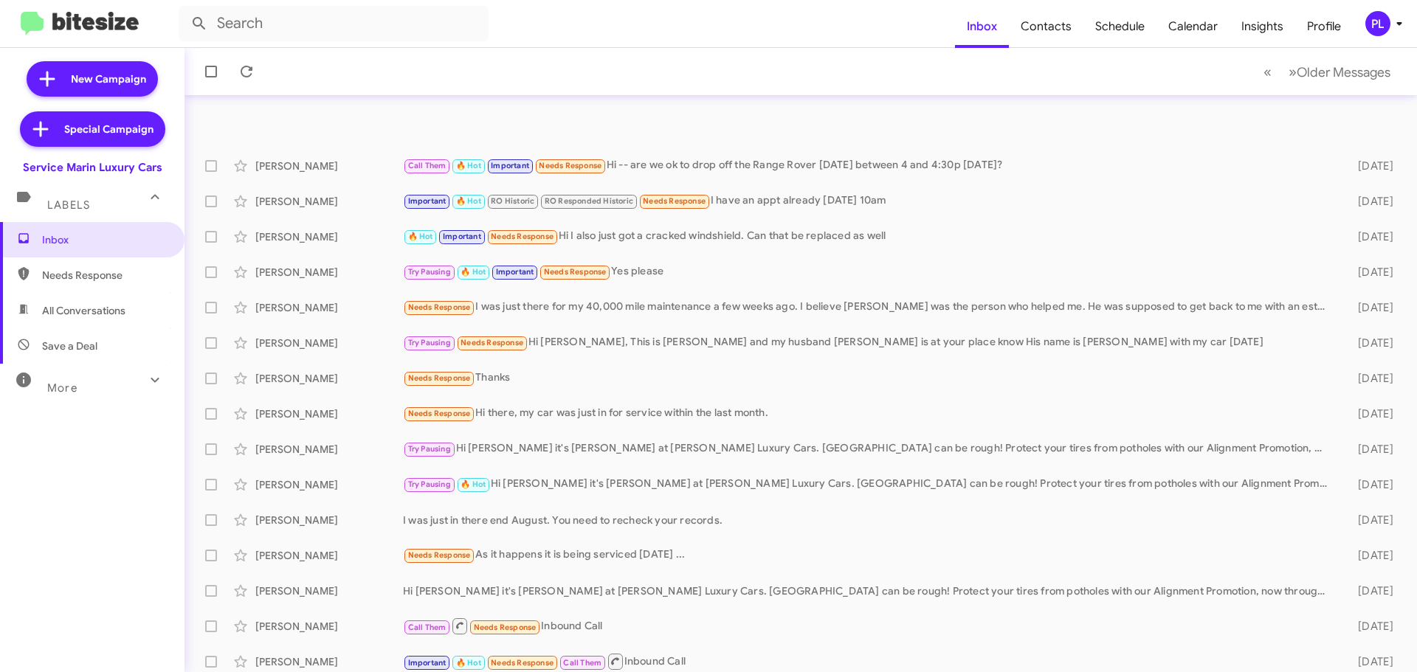  I want to click on a: Profile, so click(1324, 27).